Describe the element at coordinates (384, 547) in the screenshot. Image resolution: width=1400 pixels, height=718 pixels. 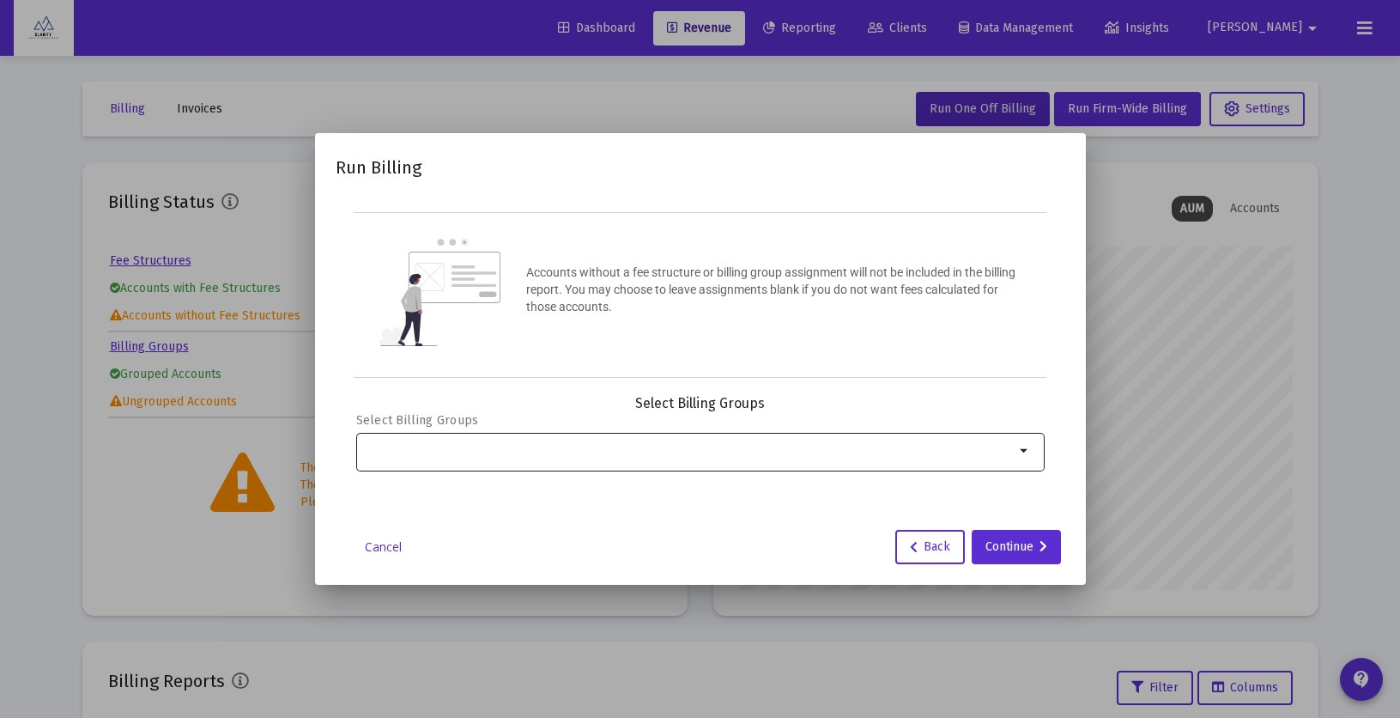
I see `a: Cancel` at that location.